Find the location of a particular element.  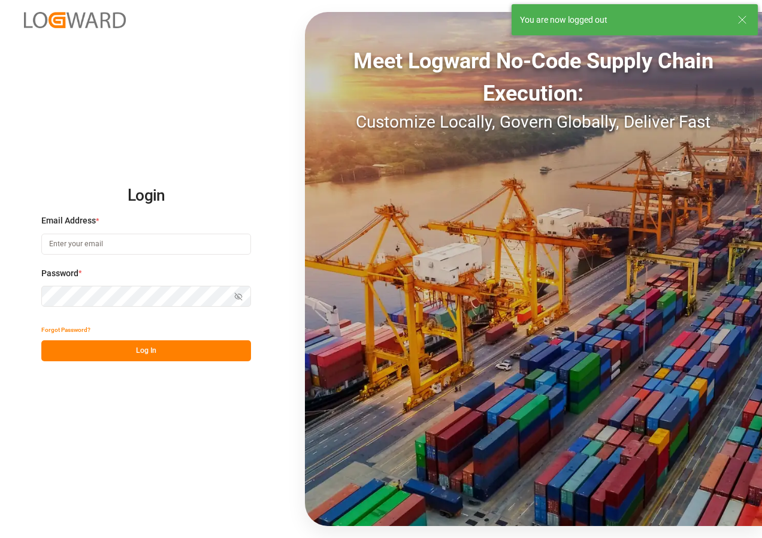

button: Forgot Password? is located at coordinates (66, 329).